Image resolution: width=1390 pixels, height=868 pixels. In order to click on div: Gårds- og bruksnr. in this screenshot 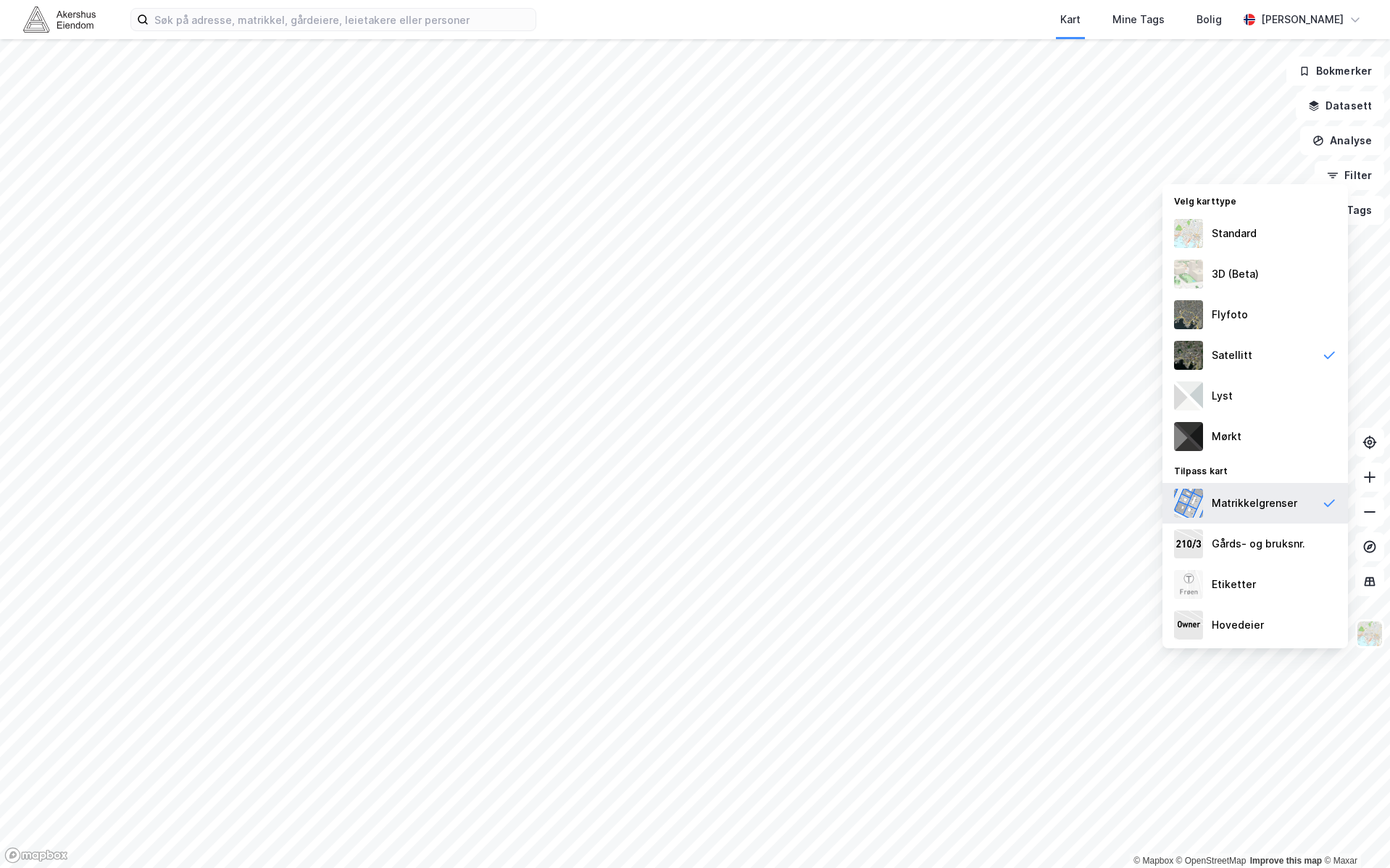, I will do `click(1258, 543)`.